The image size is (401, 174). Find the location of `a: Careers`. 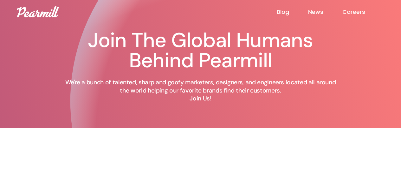

a: Careers is located at coordinates (363, 12).